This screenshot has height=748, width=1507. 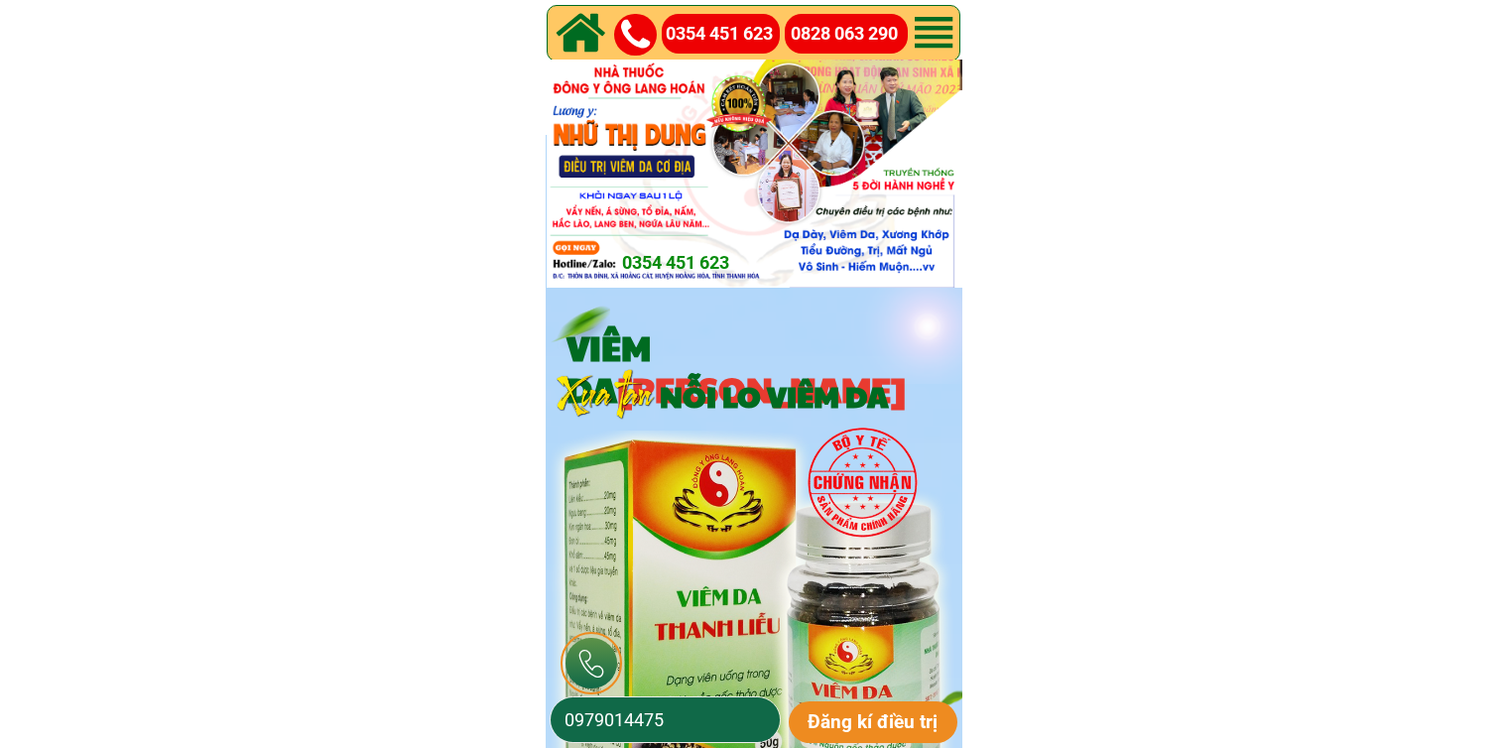 I want to click on div: 0828 063 290, so click(x=849, y=34).